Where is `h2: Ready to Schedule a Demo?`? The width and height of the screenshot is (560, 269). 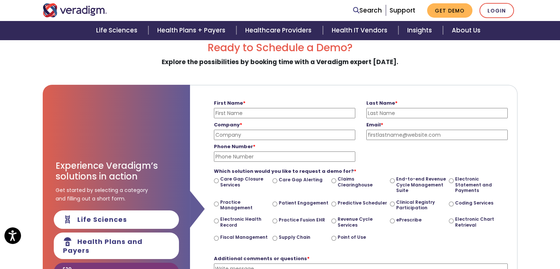
h2: Ready to Schedule a Demo? is located at coordinates (280, 48).